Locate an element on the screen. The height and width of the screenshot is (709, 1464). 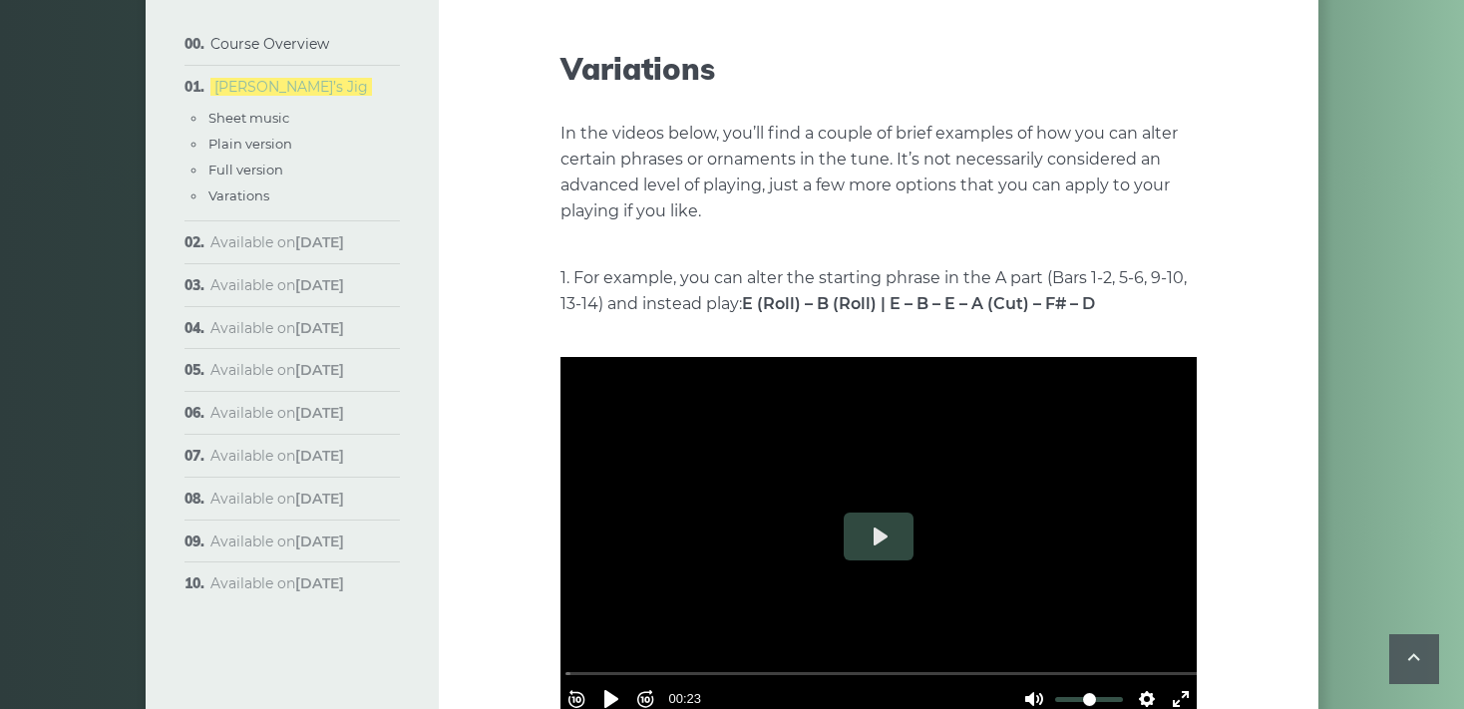
a: Plain version is located at coordinates (250, 144).